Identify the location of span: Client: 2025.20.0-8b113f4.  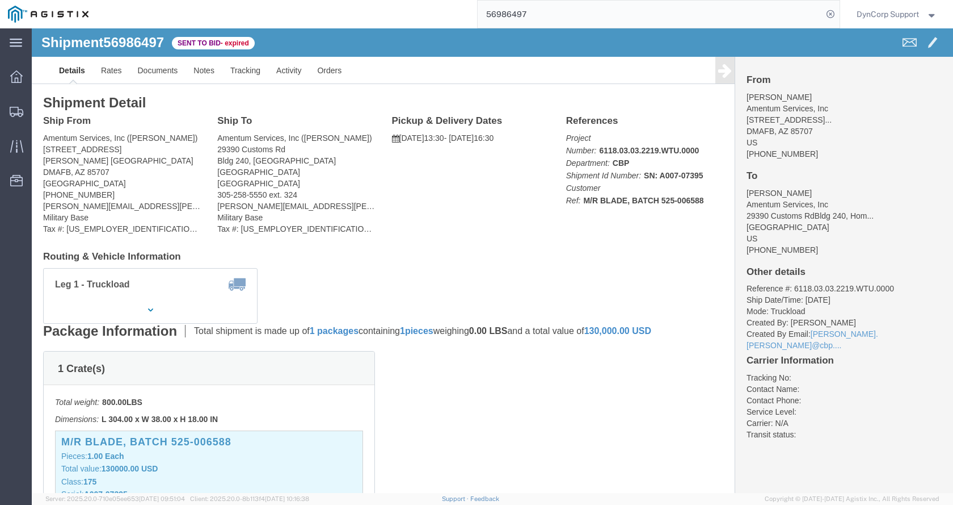
(250, 498).